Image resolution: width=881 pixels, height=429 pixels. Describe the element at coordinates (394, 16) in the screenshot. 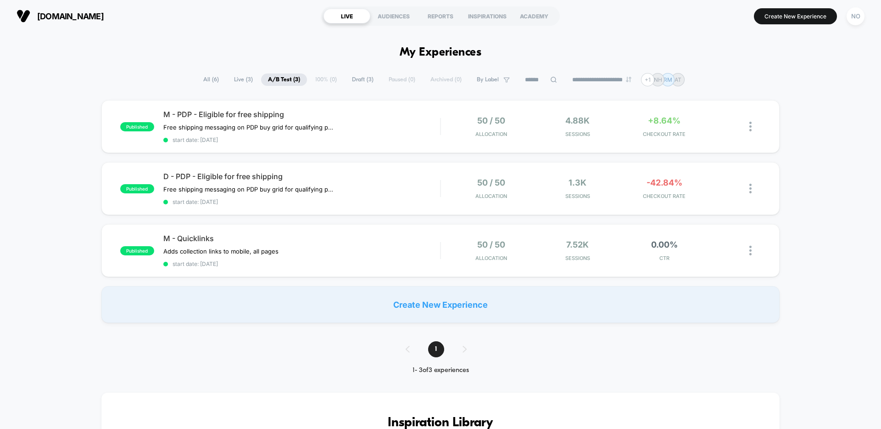

I see `div: AUDIENCES` at that location.